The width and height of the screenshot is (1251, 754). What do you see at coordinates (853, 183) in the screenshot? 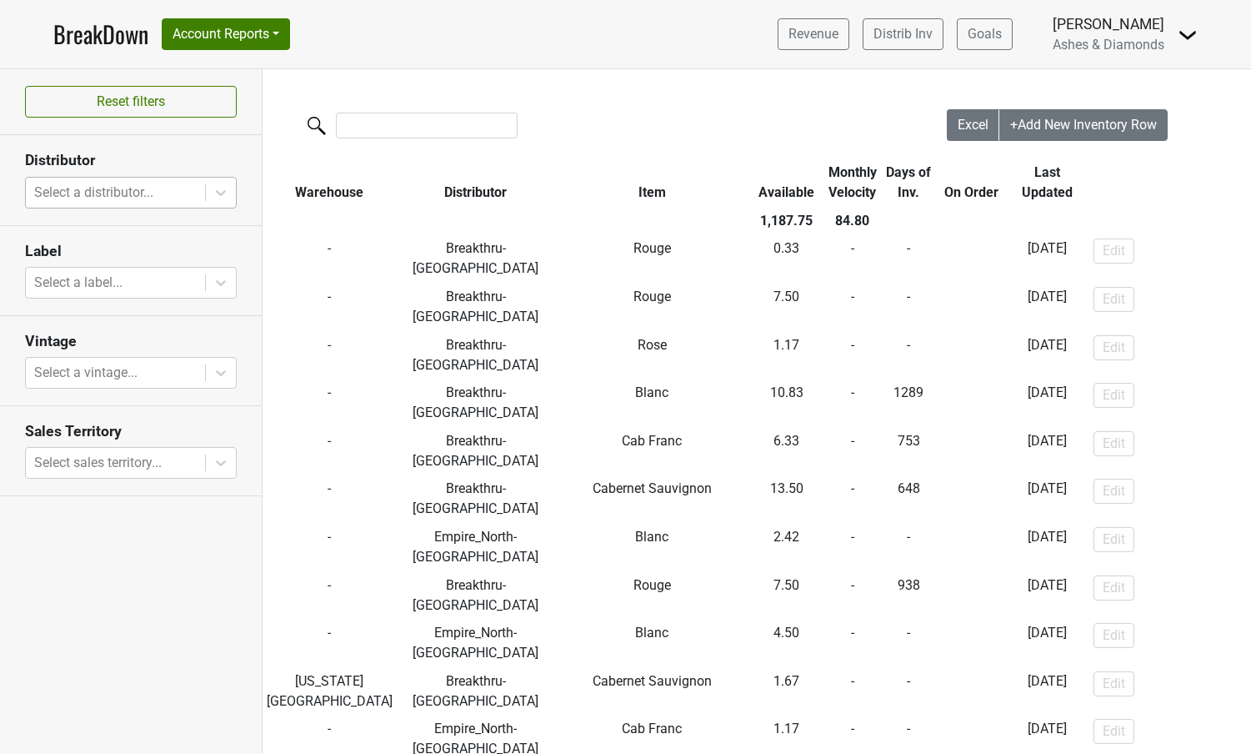
I see `th: Monthly Velocity: activate to sort column ascending` at bounding box center [853, 183].